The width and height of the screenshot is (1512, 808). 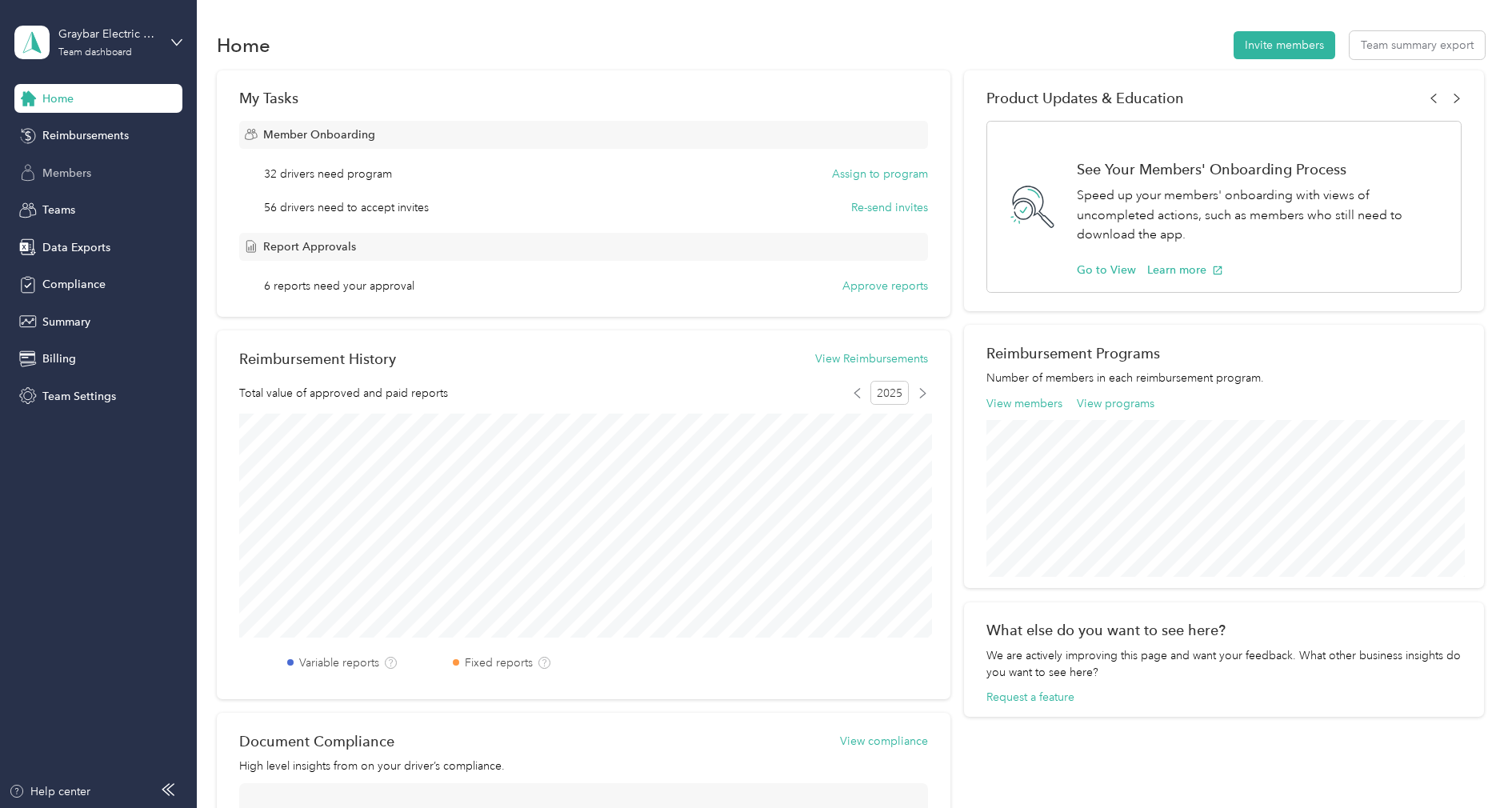 I want to click on h1: Home, so click(x=243, y=45).